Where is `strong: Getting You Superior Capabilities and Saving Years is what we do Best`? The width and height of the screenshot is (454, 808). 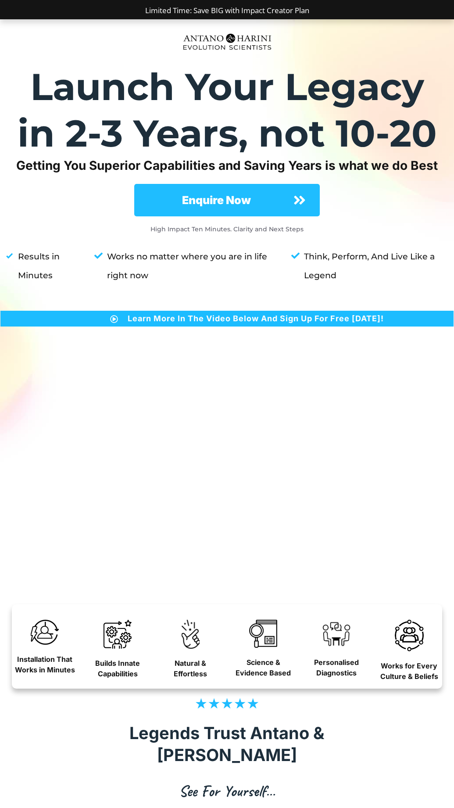 strong: Getting You Superior Capabilities and Saving Years is what we do Best is located at coordinates (227, 165).